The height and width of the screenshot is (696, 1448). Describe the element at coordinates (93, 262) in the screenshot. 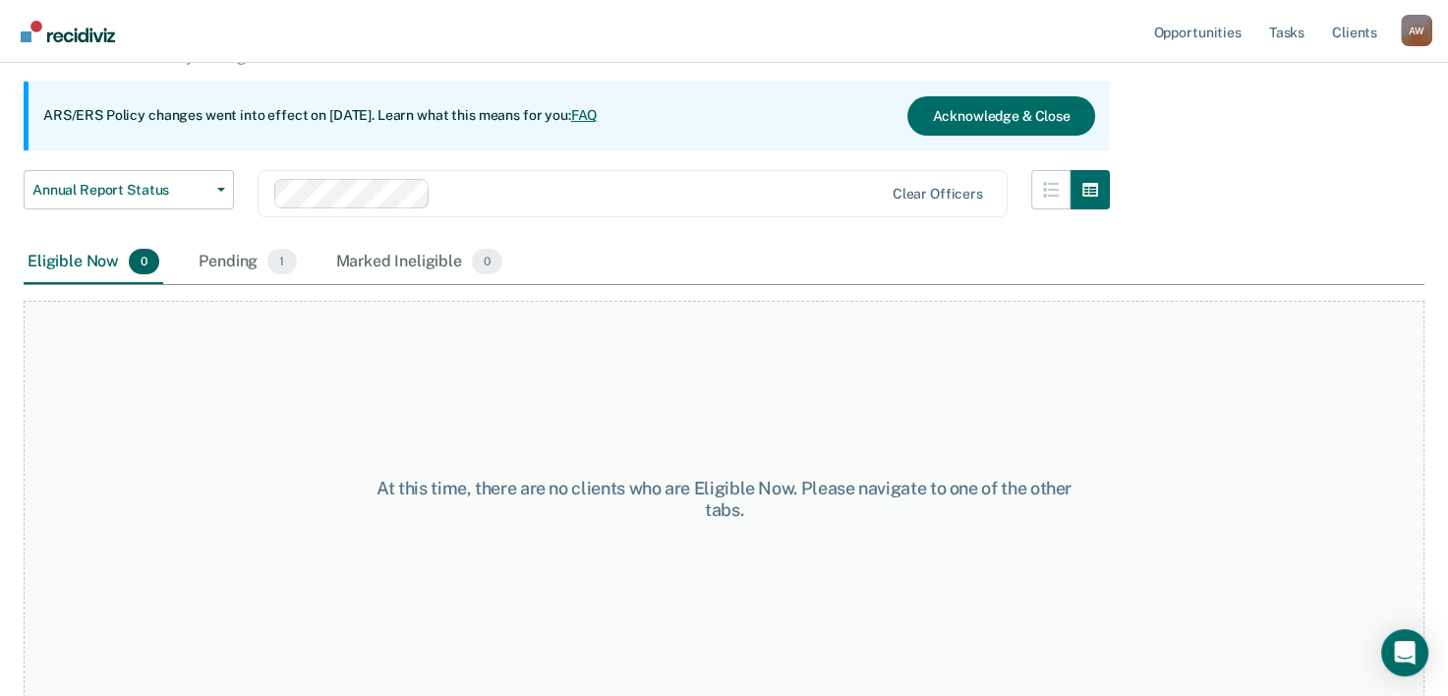

I see `div: Eligible Now0` at that location.